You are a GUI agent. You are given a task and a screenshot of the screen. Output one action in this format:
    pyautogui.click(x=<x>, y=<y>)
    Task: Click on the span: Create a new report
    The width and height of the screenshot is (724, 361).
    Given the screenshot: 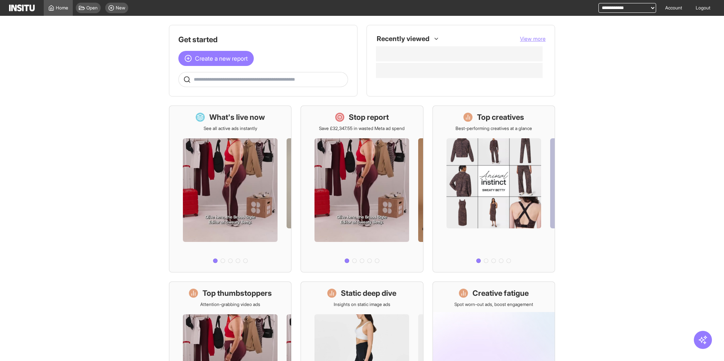 What is the action you would take?
    pyautogui.click(x=221, y=58)
    